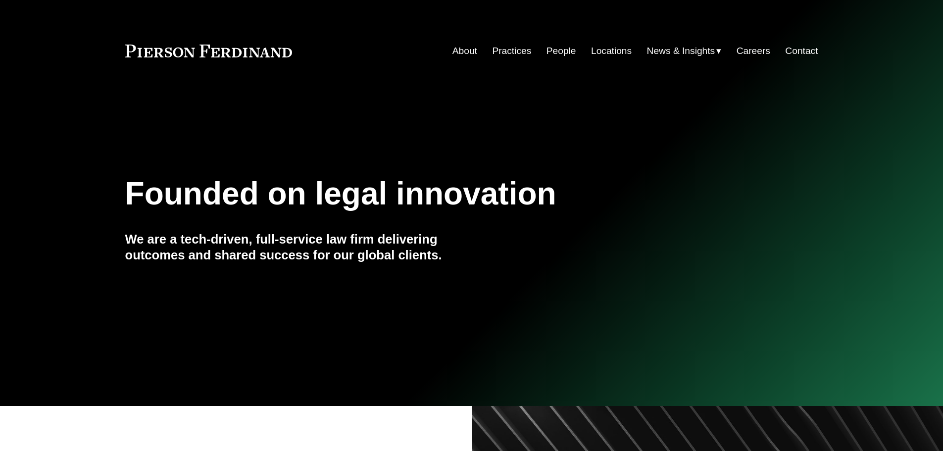 Image resolution: width=943 pixels, height=451 pixels. Describe the element at coordinates (299, 247) in the screenshot. I see `h4: We are a tech-driven, full-service law firm delivering outcomes and shared success for our global...` at that location.